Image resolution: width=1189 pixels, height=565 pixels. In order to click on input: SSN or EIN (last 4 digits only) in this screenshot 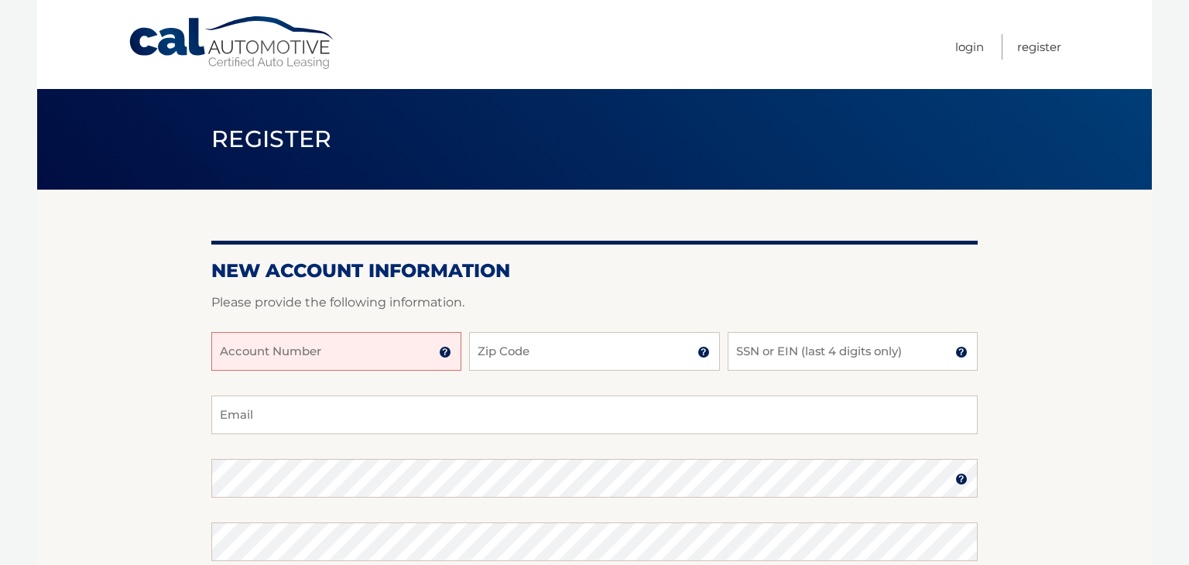, I will do `click(852, 351)`.